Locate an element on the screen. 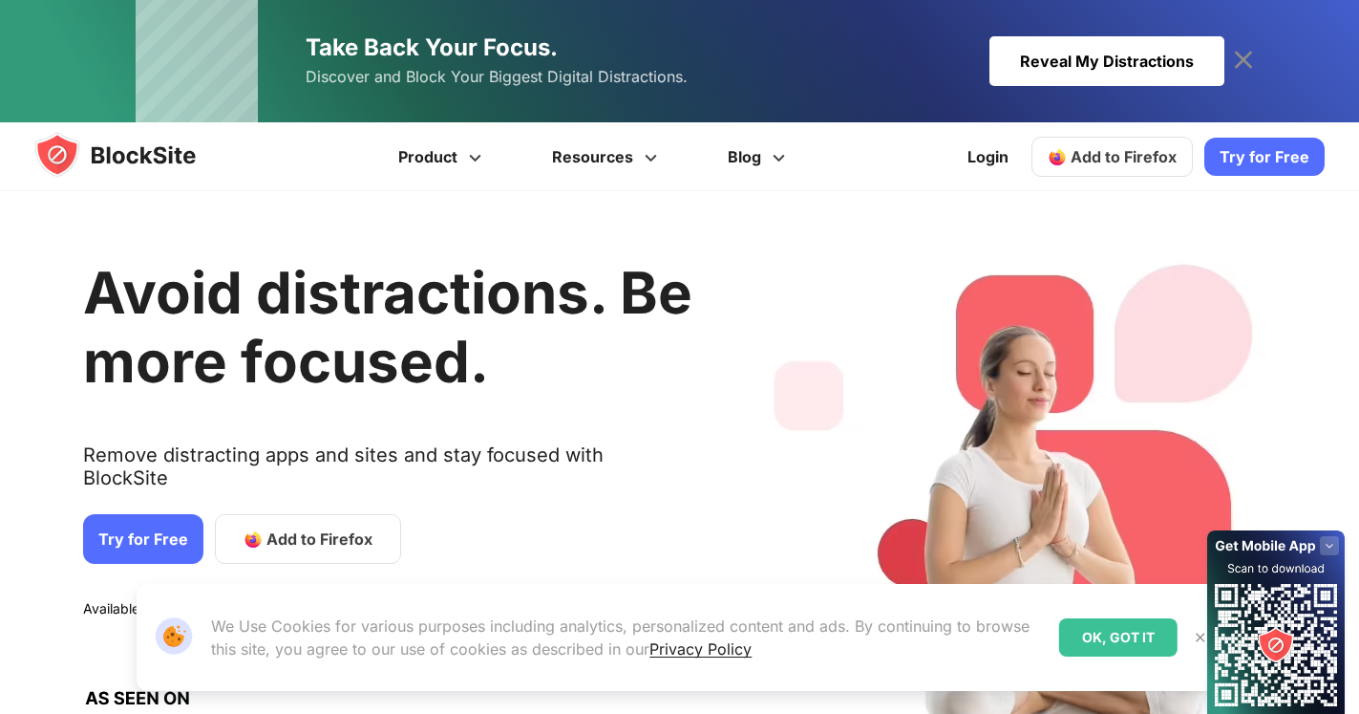 This screenshot has height=714, width=1359. div: OK, GOT IT is located at coordinates (1119, 637).